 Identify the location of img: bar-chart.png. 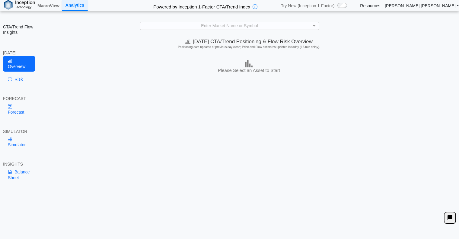
(249, 63).